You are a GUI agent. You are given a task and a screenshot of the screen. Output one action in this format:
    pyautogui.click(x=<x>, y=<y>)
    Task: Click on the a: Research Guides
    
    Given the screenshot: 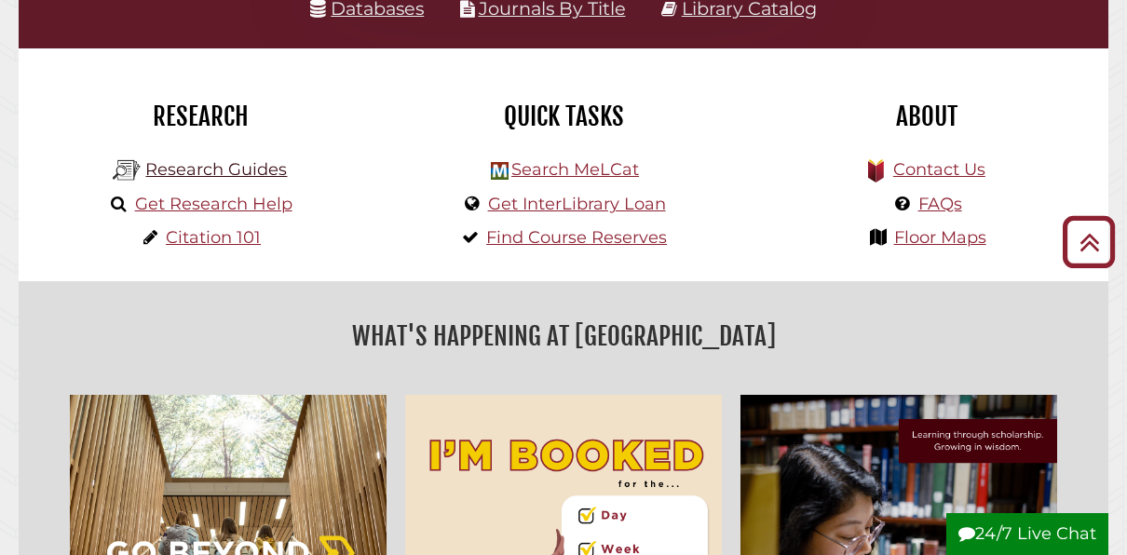 What is the action you would take?
    pyautogui.click(x=216, y=170)
    